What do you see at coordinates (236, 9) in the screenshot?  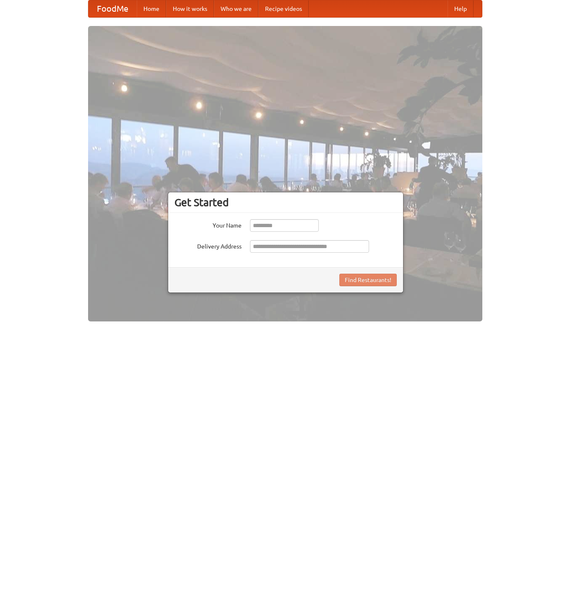 I see `a: Who we are` at bounding box center [236, 9].